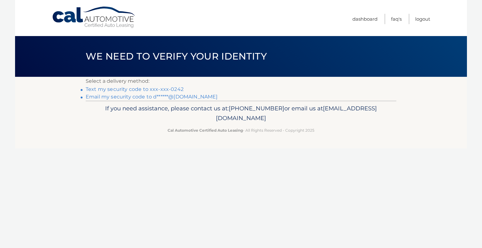  I want to click on a: Logout, so click(423, 19).